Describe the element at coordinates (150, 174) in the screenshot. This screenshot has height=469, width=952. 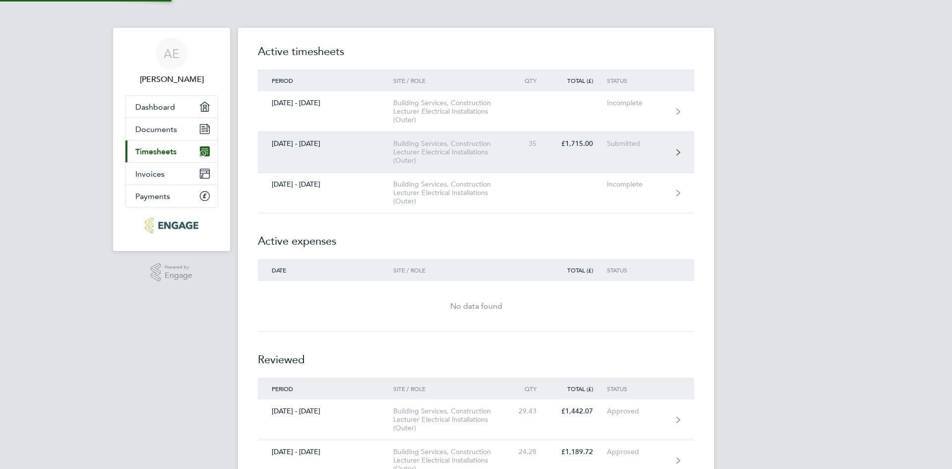
I see `span: Invoices` at that location.